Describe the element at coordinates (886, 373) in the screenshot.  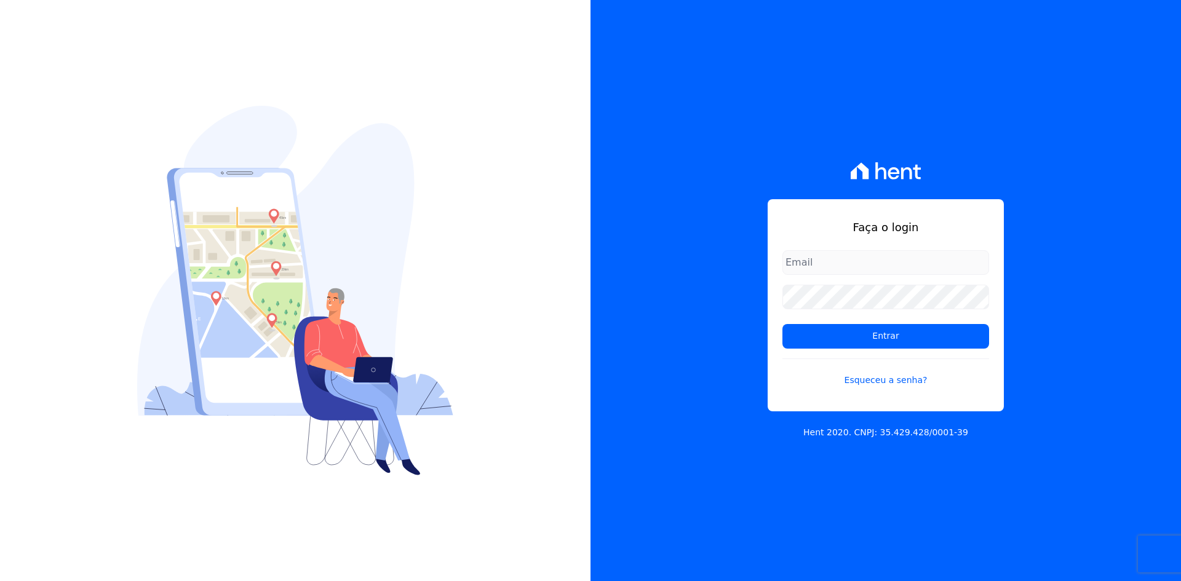
I see `a: Esqueceu a senha?` at that location.